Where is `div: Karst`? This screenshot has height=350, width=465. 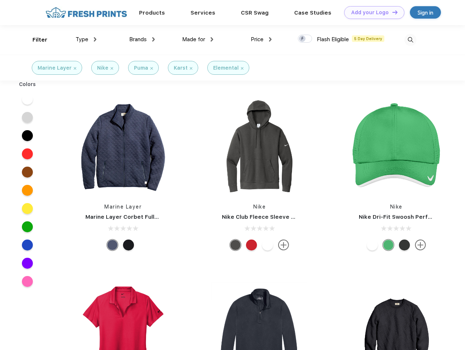 div: Karst is located at coordinates (180, 68).